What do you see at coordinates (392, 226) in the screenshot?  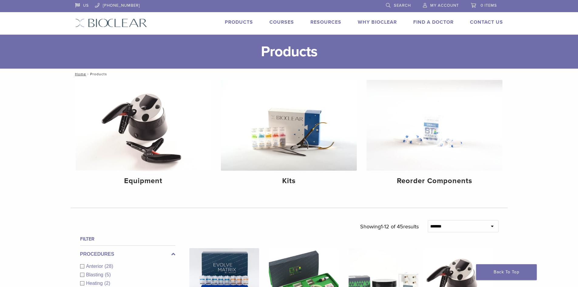 I see `span: 1-12 of 45` at bounding box center [392, 226].